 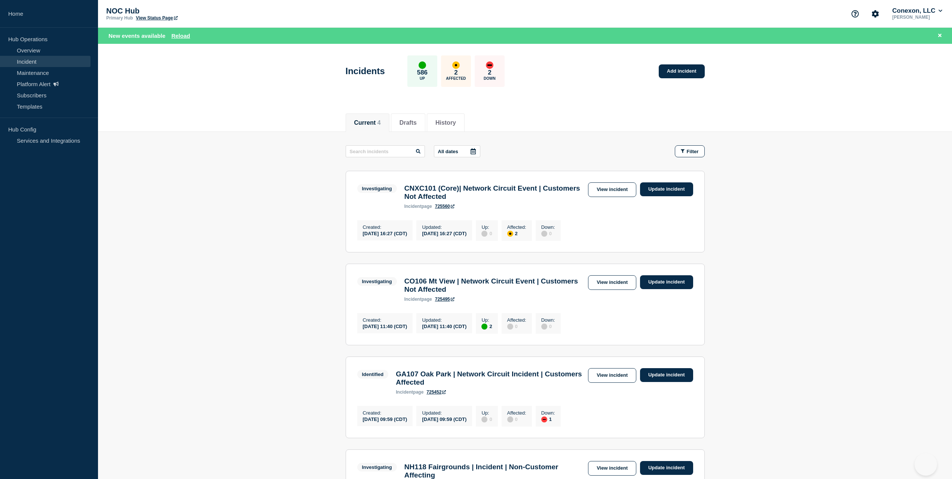 What do you see at coordinates (119, 18) in the screenshot?
I see `p: Primary Hub` at bounding box center [119, 18].